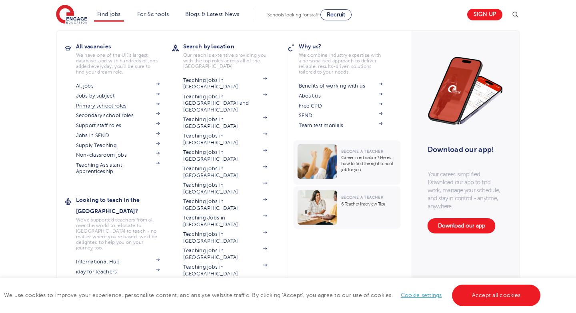 The height and width of the screenshot is (313, 576). I want to click on h3: All vacancies, so click(124, 46).